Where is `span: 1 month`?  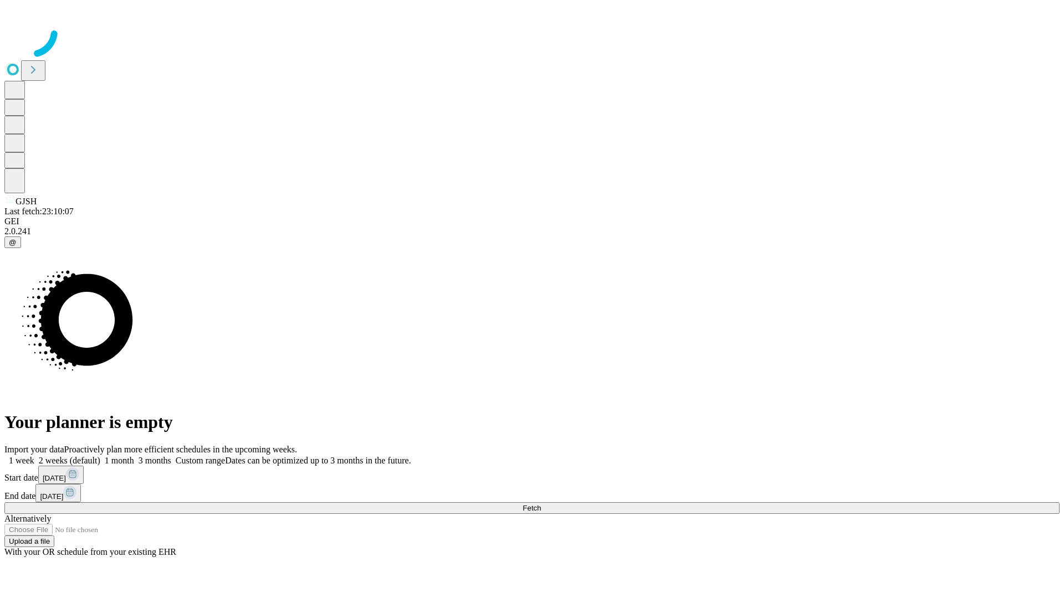
span: 1 month is located at coordinates (119, 460).